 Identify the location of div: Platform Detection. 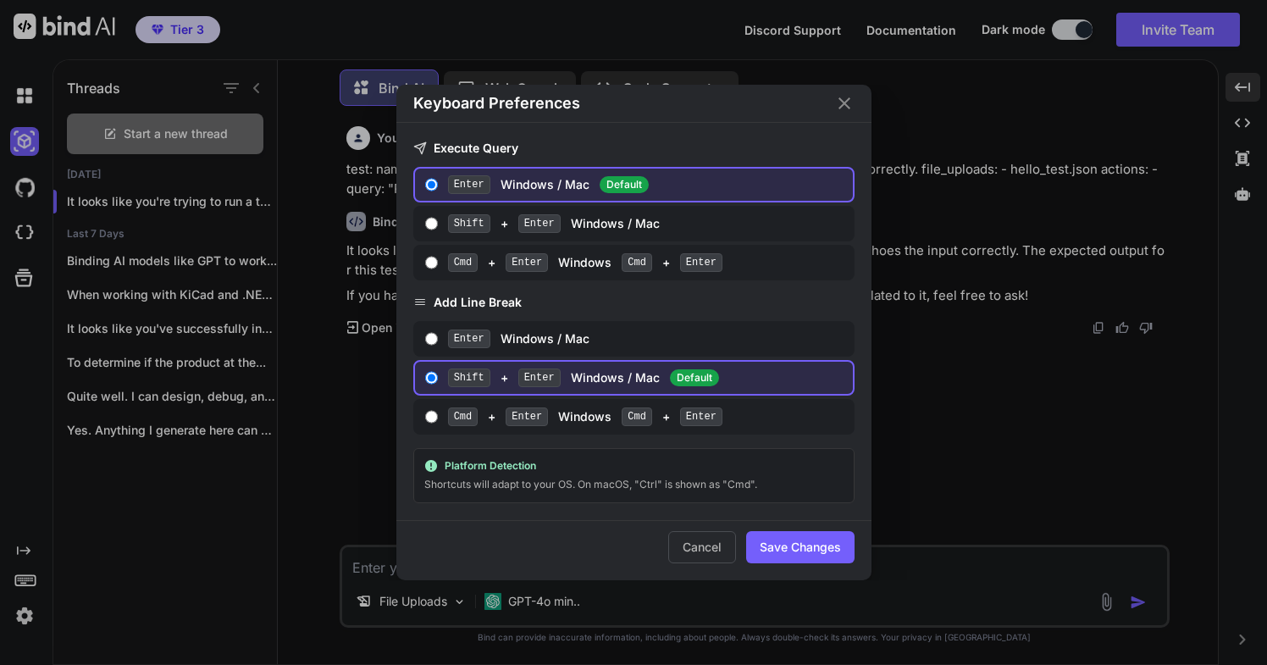
(634, 466).